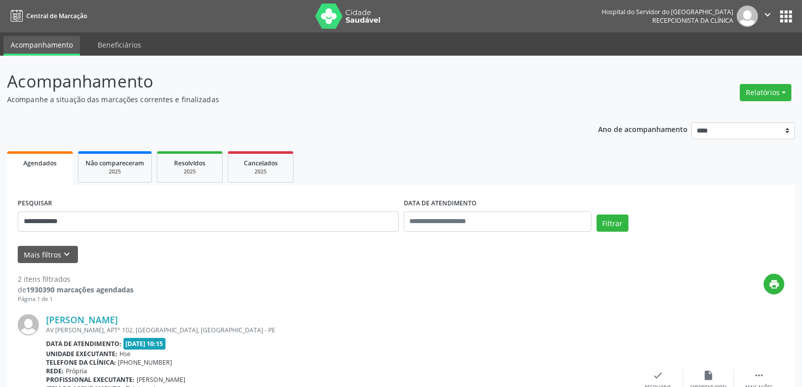 The image size is (802, 387). Describe the element at coordinates (81, 354) in the screenshot. I see `b: Unidade executante:` at that location.